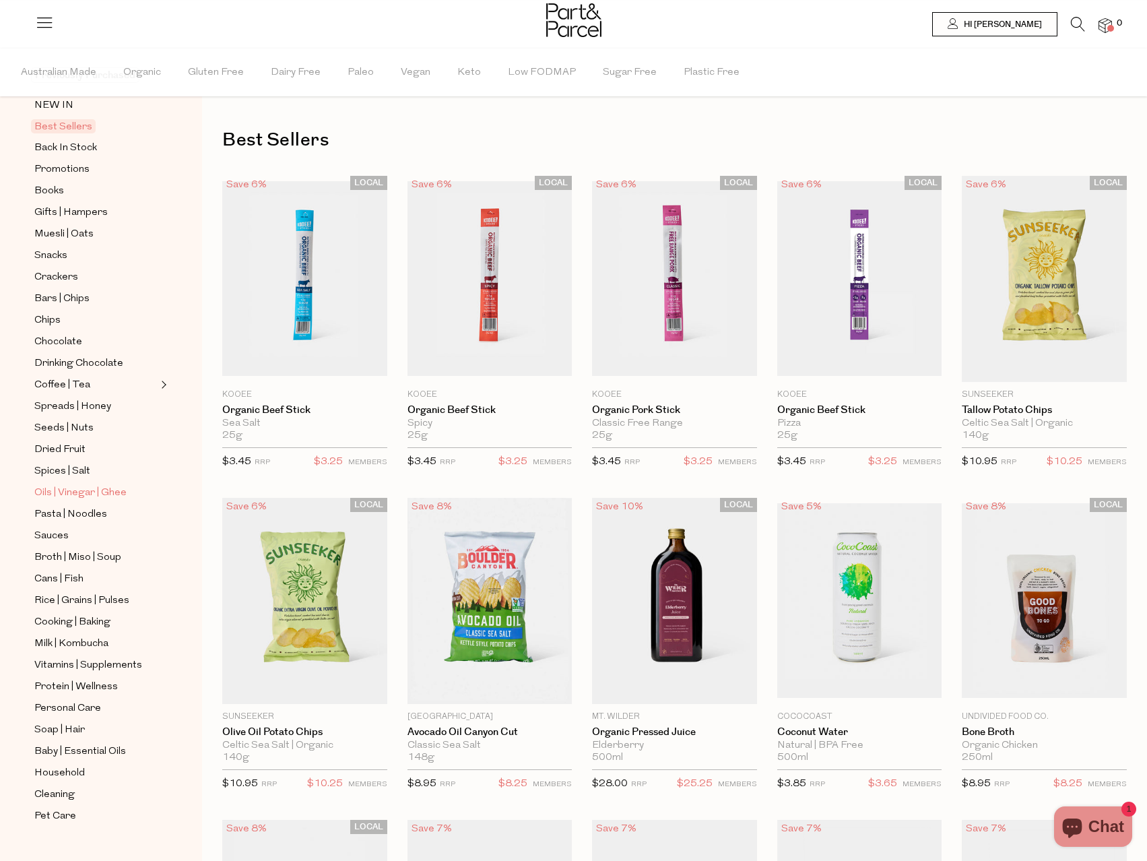 The image size is (1147, 861). What do you see at coordinates (859, 410) in the screenshot?
I see `a: Organic Beef Stick` at bounding box center [859, 410].